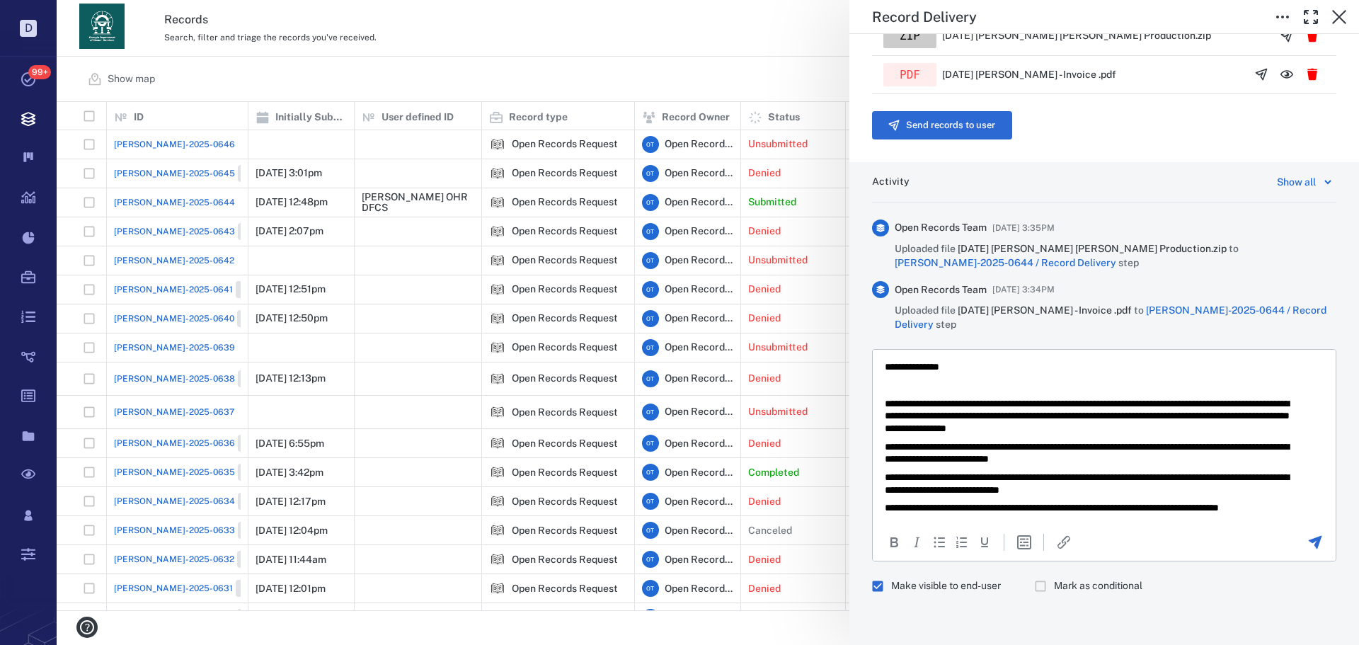  What do you see at coordinates (28, 28) in the screenshot?
I see `p: D` at bounding box center [28, 28].